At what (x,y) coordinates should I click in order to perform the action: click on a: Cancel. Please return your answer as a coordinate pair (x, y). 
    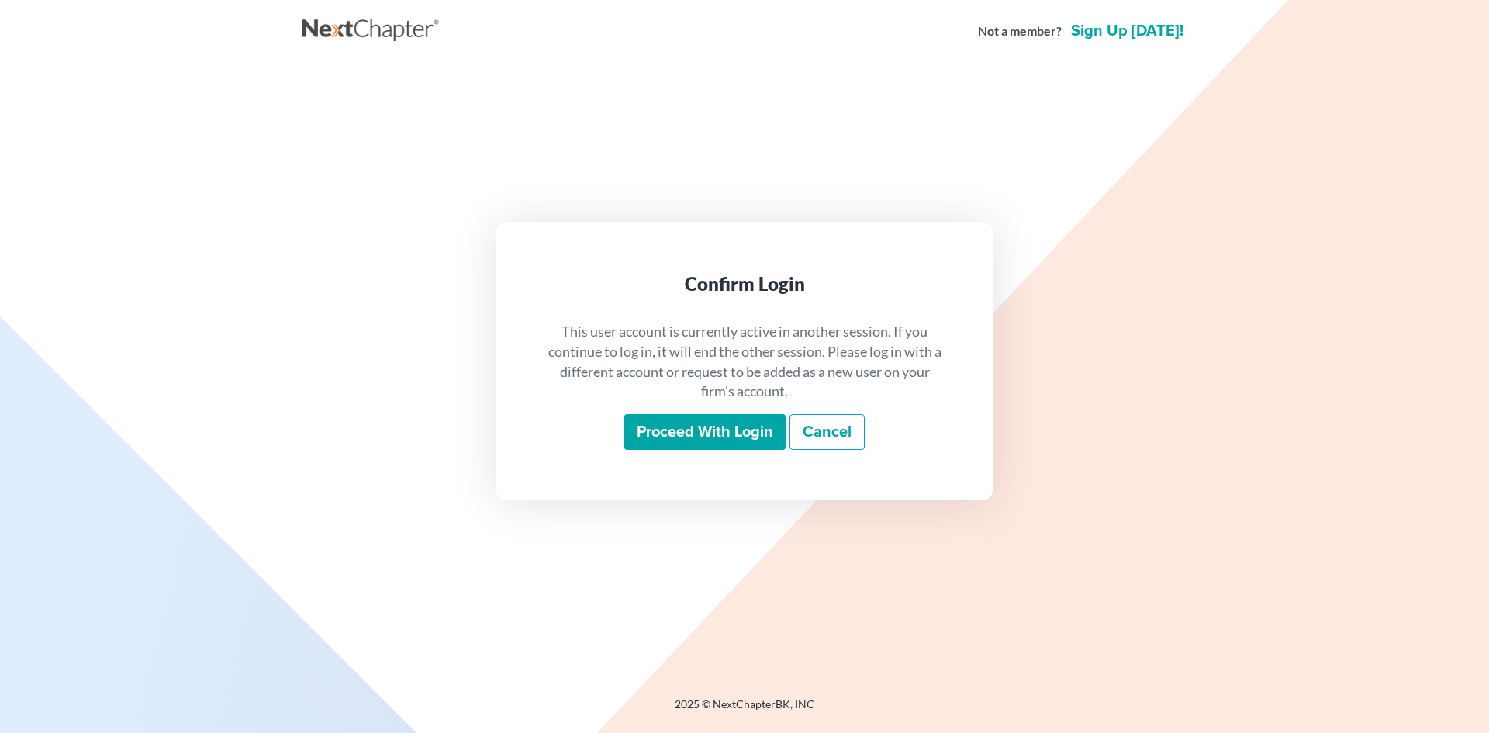
    Looking at the image, I should click on (827, 432).